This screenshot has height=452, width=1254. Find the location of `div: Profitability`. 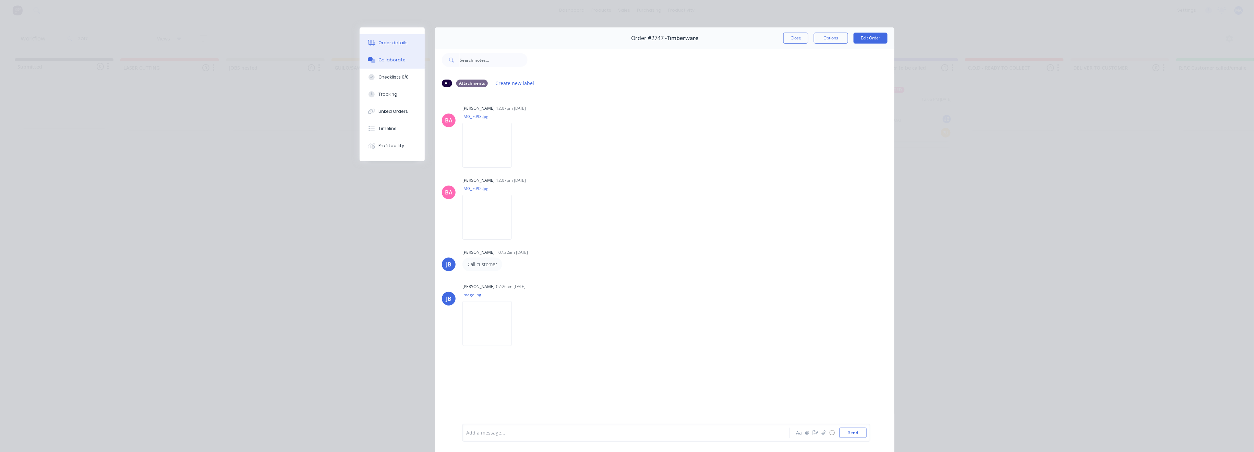

div: Profitability is located at coordinates (392, 146).